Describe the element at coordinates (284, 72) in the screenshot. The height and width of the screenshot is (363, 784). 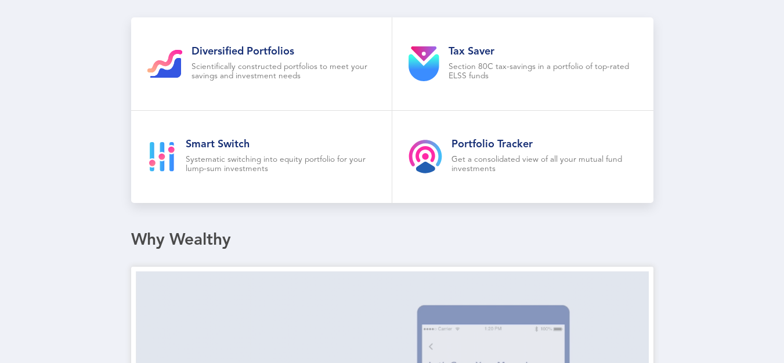
I see `p: Scientifically constructed portfolios to meet your savings and investment needs` at that location.